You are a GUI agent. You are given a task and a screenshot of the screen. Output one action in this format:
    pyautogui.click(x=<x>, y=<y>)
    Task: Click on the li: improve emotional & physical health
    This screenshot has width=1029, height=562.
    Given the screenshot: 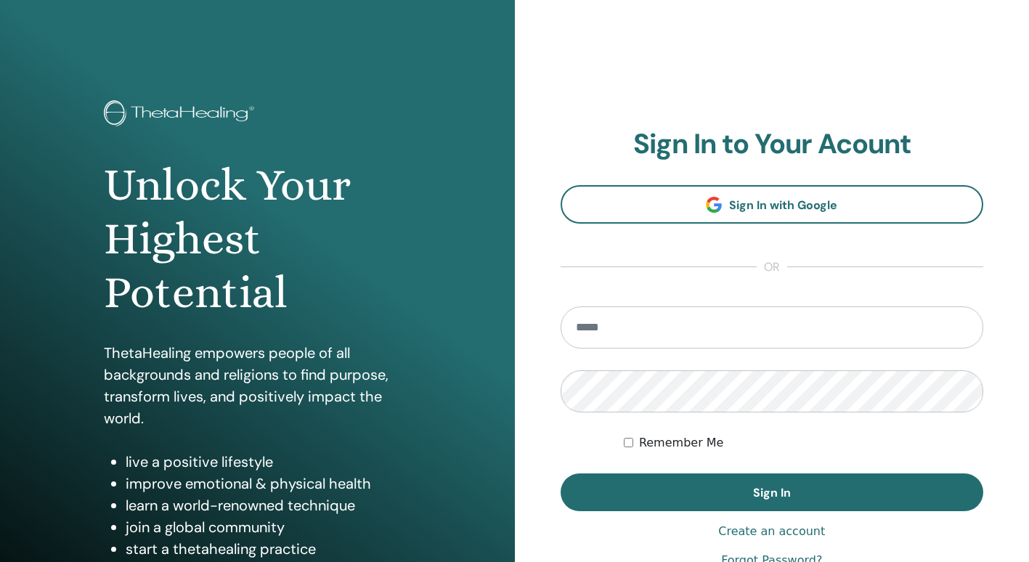 What is the action you would take?
    pyautogui.click(x=268, y=484)
    